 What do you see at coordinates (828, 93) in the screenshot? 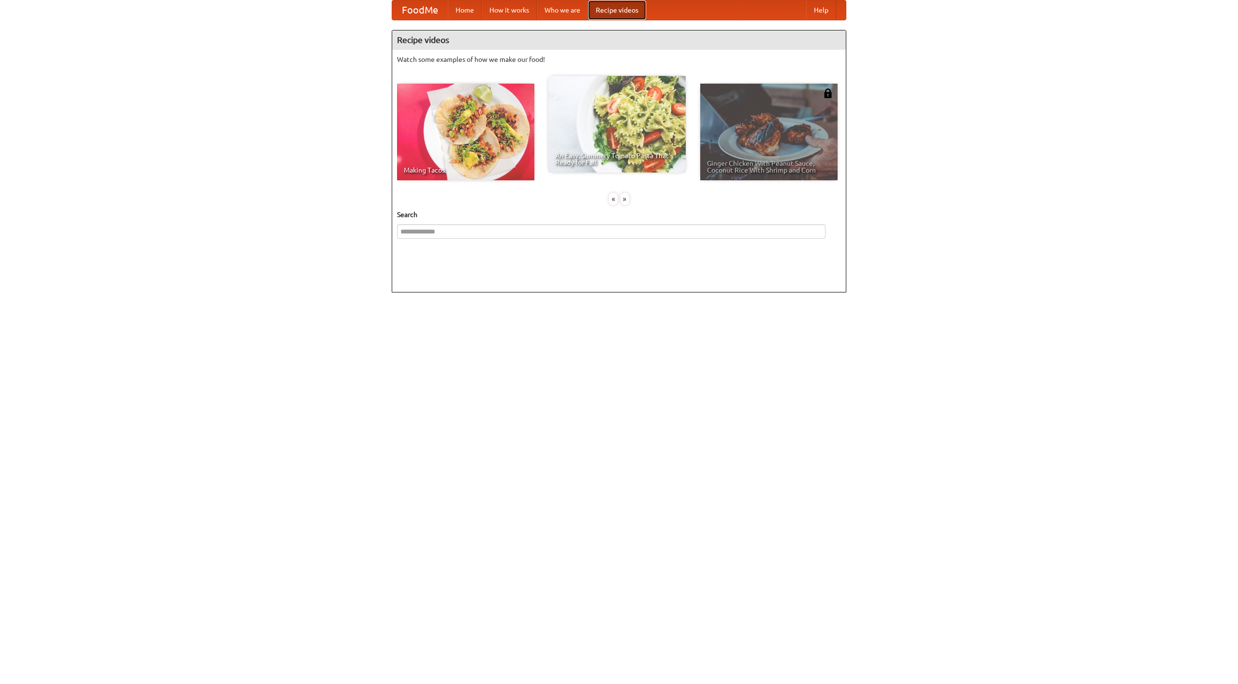
I see `img: 483408.png` at bounding box center [828, 93].